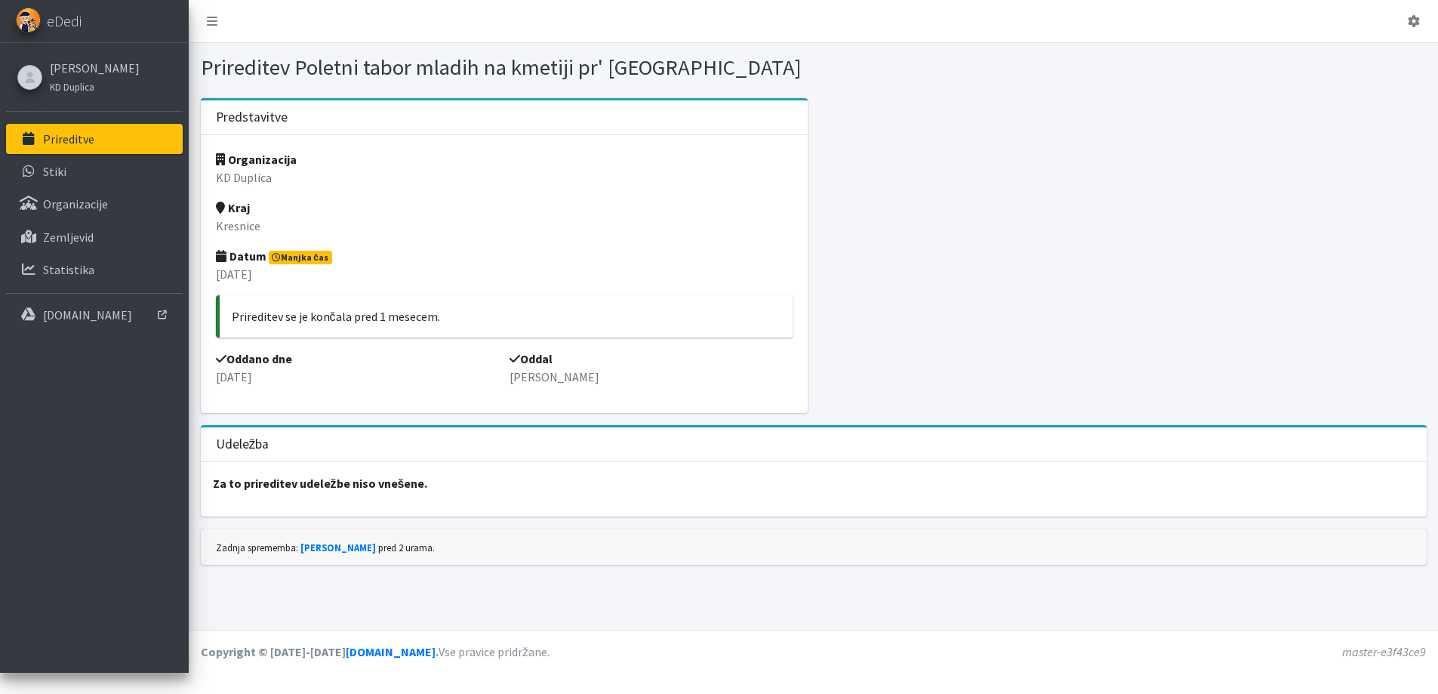  What do you see at coordinates (1383, 651) in the screenshot?
I see `em: master-e3f43ce9` at bounding box center [1383, 651].